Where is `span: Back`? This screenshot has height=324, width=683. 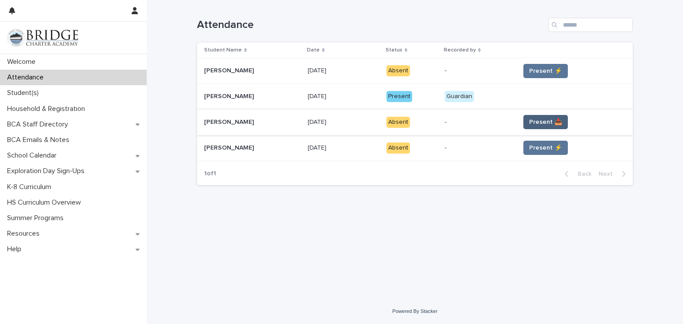
span: Back is located at coordinates (581, 174).